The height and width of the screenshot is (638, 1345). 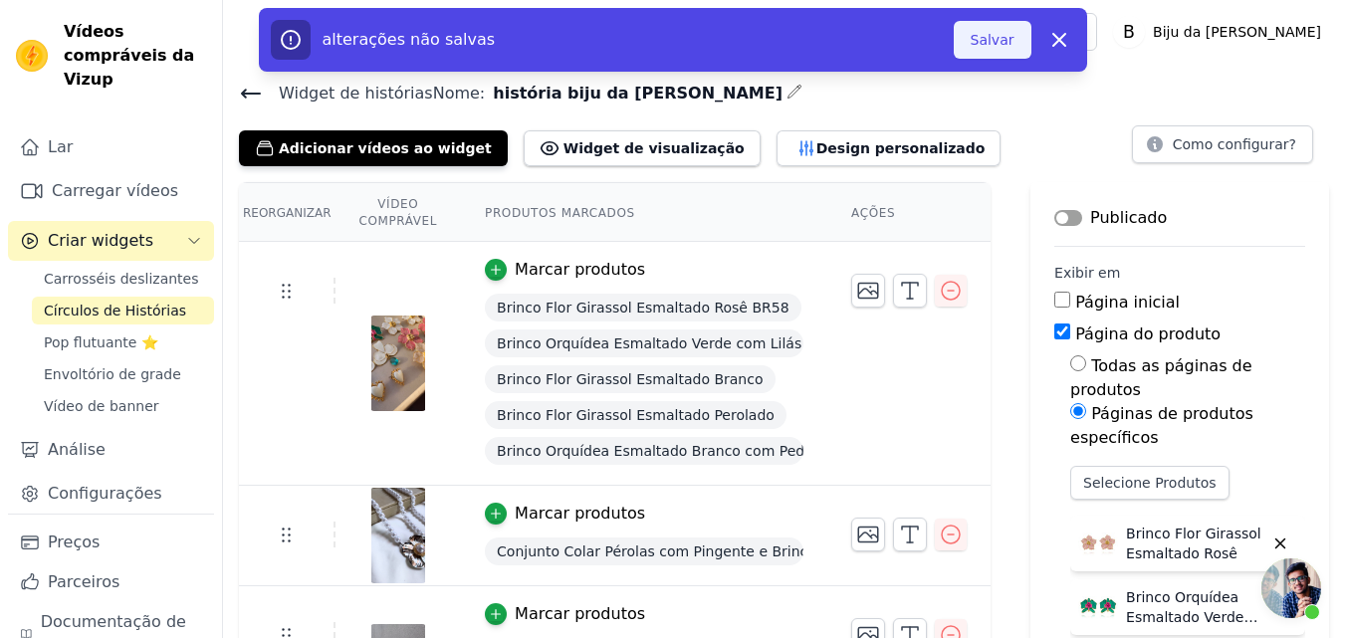 What do you see at coordinates (111, 543) in the screenshot?
I see `a: Preços` at bounding box center [111, 543].